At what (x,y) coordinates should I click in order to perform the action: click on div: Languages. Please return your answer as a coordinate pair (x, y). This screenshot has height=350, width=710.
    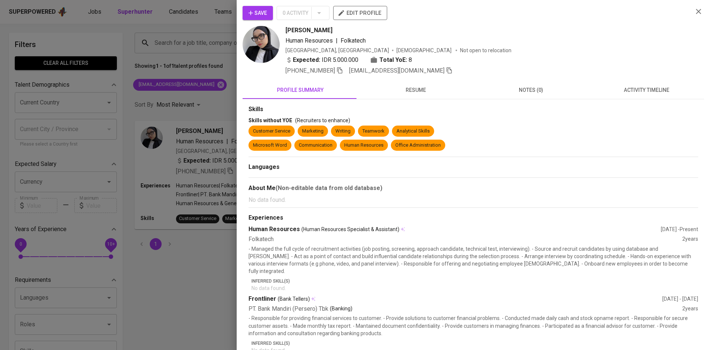
    Looking at the image, I should click on (474, 167).